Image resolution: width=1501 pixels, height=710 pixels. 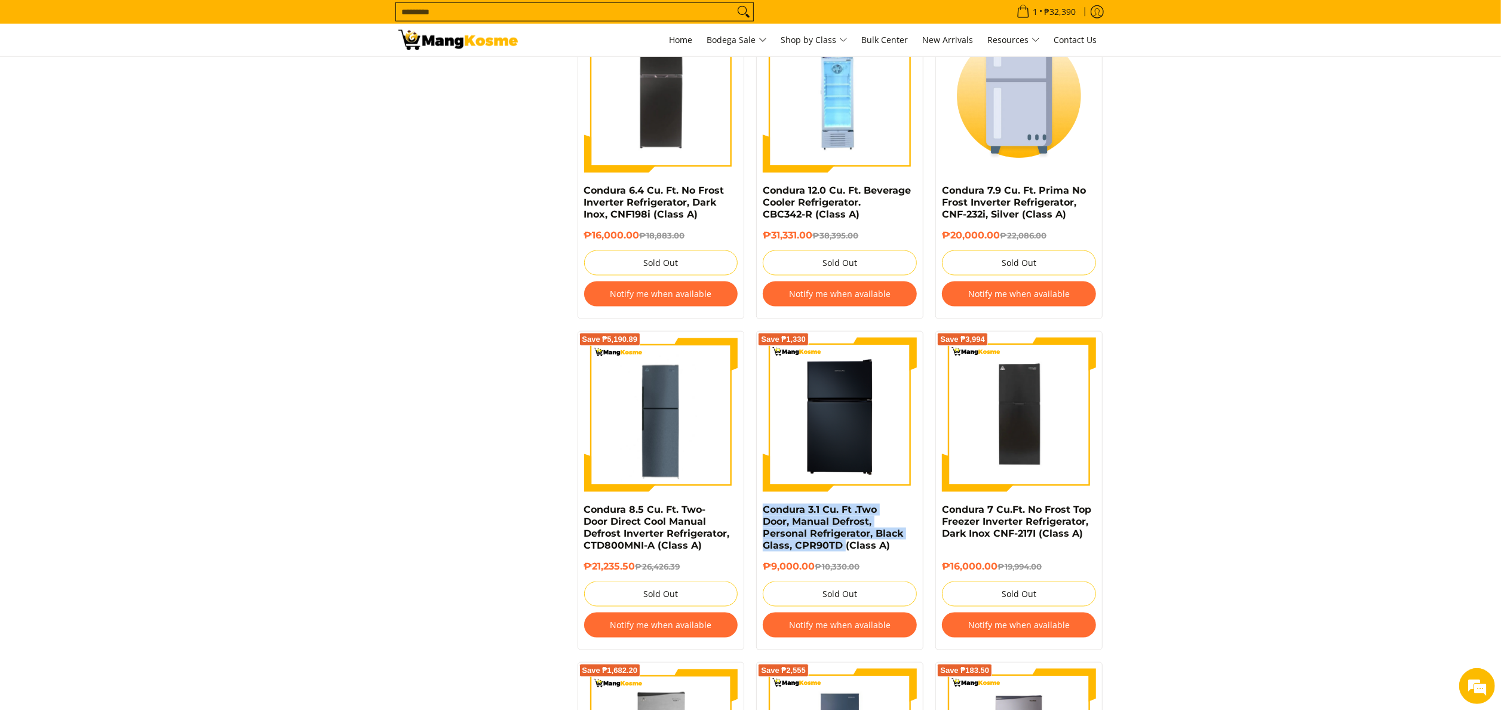 What do you see at coordinates (1036, 12) in the screenshot?
I see `span: 1` at bounding box center [1036, 12].